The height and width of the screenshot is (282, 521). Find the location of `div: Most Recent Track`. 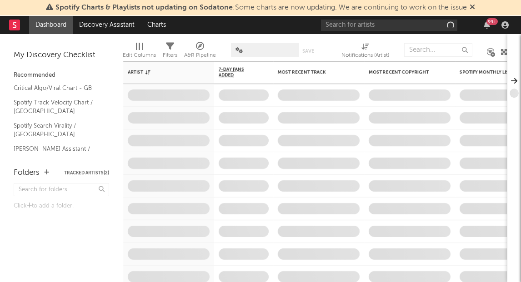

div: Most Recent Track is located at coordinates (312, 72).